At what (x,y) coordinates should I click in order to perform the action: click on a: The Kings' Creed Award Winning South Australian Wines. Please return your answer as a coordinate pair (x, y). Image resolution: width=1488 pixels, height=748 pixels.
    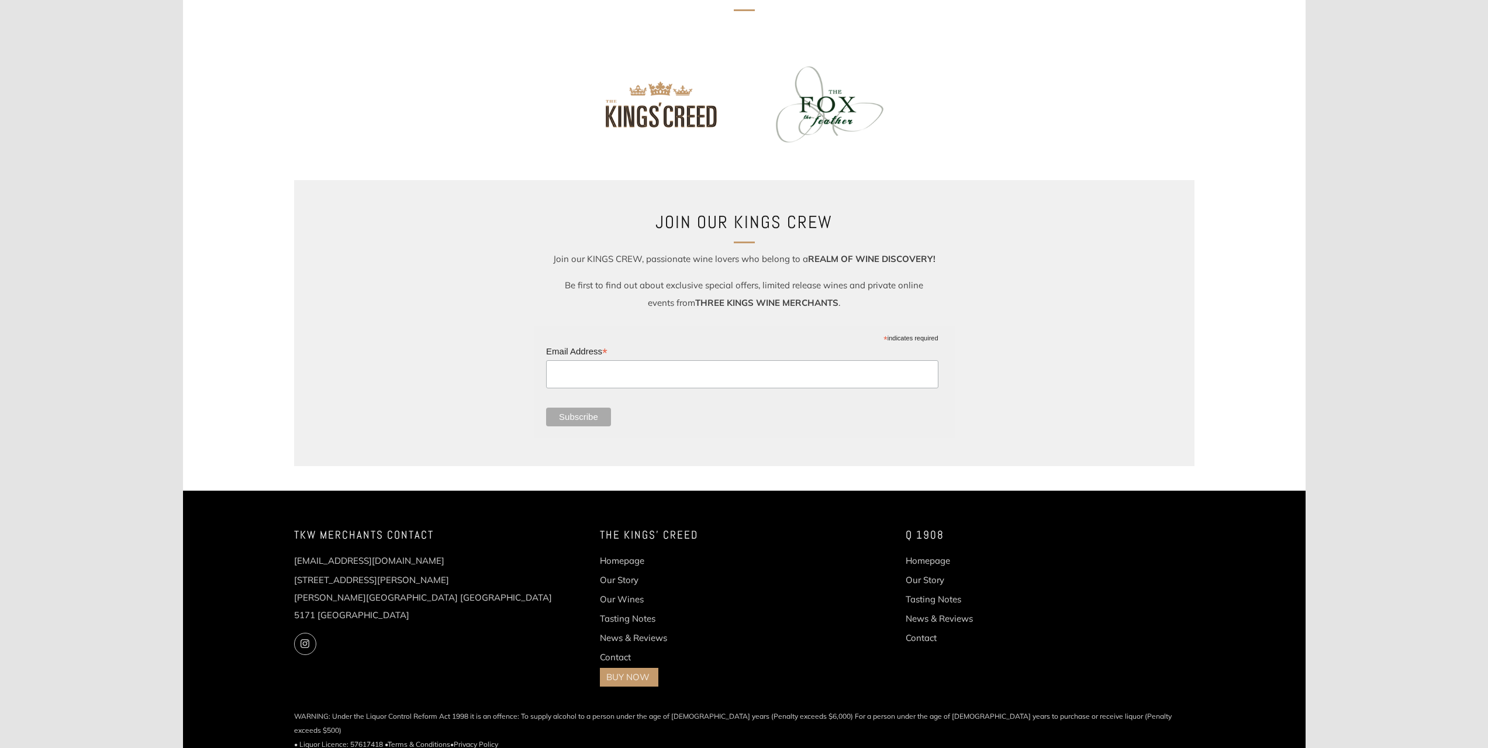
    Looking at the image, I should click on (658, 104).